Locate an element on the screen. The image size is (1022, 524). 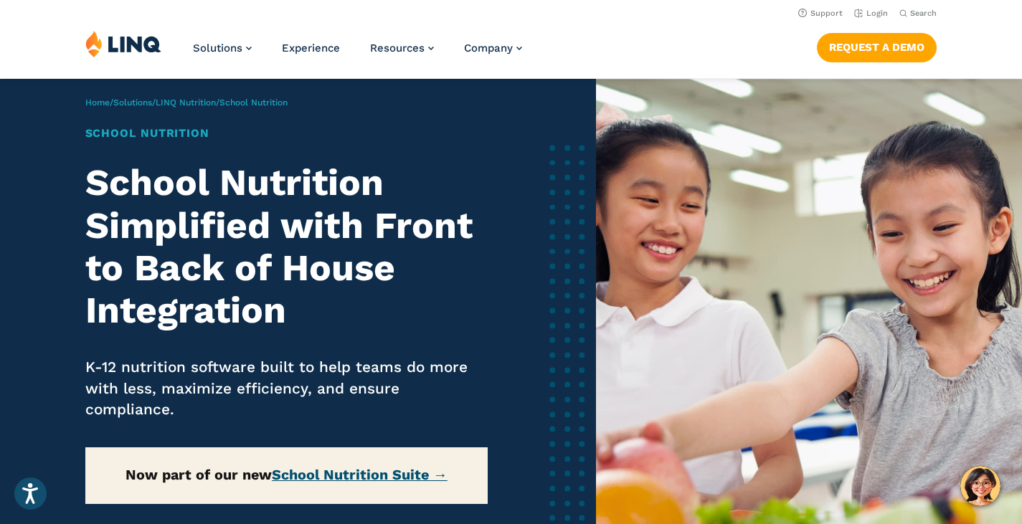
a: Company is located at coordinates (493, 48).